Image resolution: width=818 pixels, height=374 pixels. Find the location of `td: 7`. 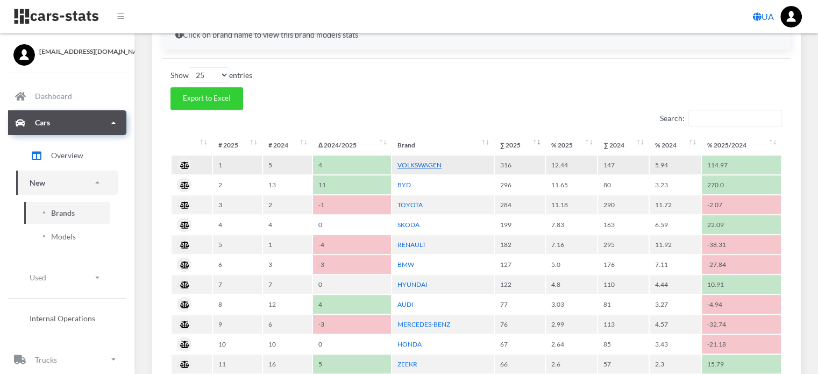

td: 7 is located at coordinates (237, 284).